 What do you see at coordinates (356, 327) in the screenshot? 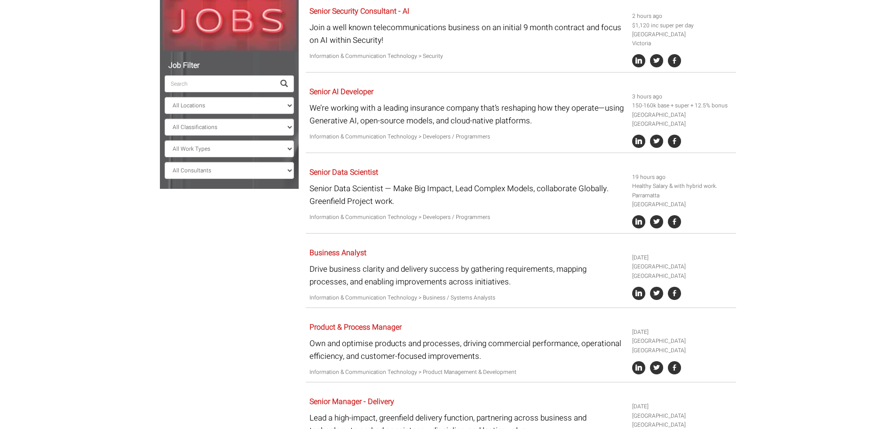
I see `a: Product & Process Manager` at bounding box center [356, 327].